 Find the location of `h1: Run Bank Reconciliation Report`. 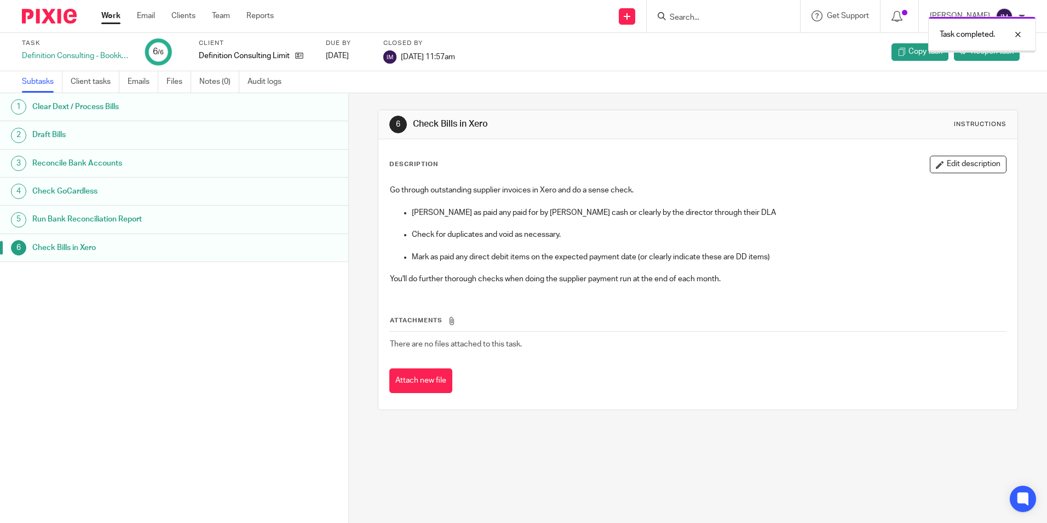

h1: Run Bank Reconciliation Report is located at coordinates (134, 219).